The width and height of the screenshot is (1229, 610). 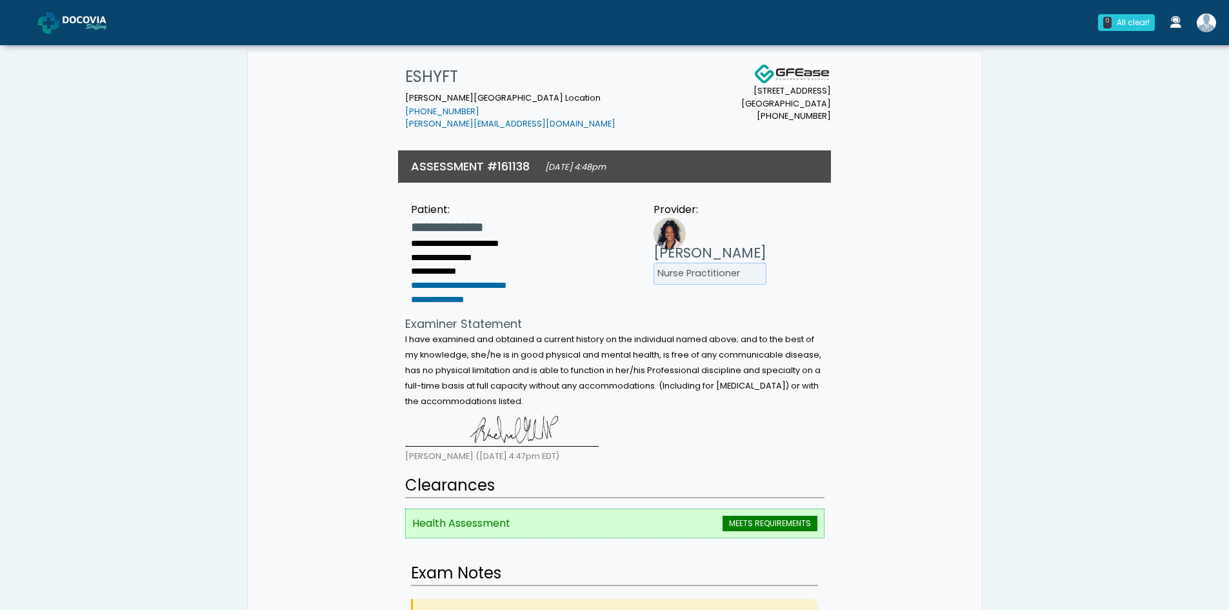 I want to click on div: Provider:, so click(x=710, y=210).